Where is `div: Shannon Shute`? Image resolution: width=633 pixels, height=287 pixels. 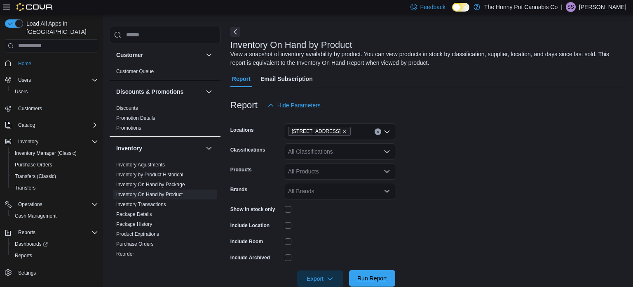
div: Shannon Shute is located at coordinates (571, 7).